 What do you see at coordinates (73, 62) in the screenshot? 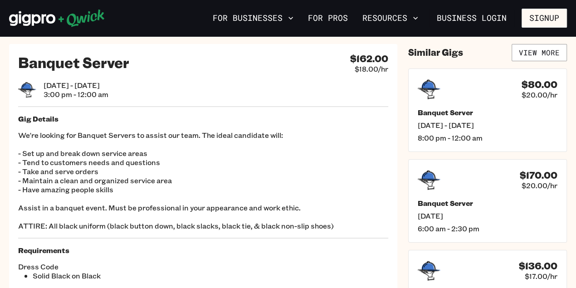
I see `h2: Banquet Server` at bounding box center [73, 62].